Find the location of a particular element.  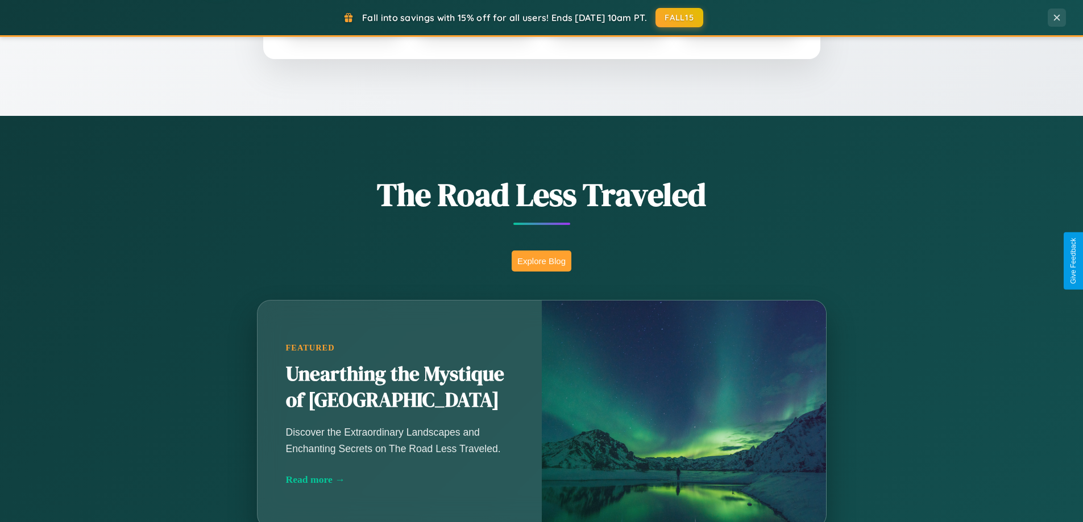

button: Explore Blog is located at coordinates (541, 261).